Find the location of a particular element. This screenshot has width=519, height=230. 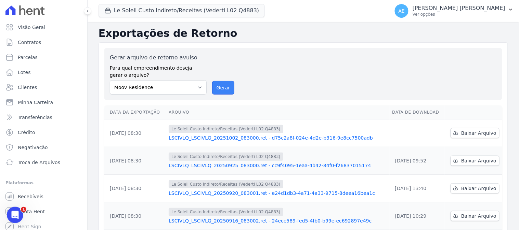

th: Data de Download is located at coordinates (417, 112).